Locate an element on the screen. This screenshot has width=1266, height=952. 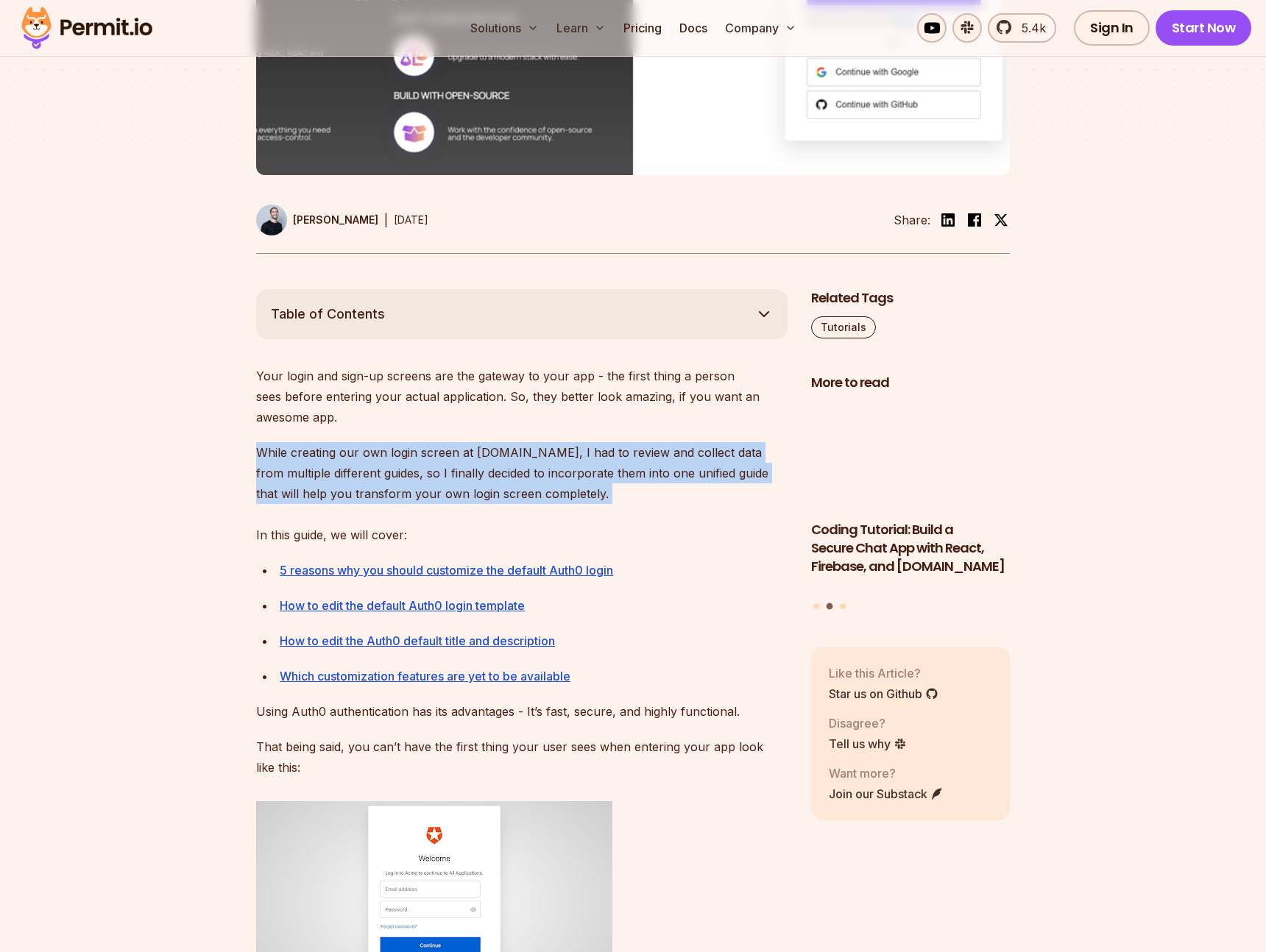
a: Sign In is located at coordinates (1112, 28).